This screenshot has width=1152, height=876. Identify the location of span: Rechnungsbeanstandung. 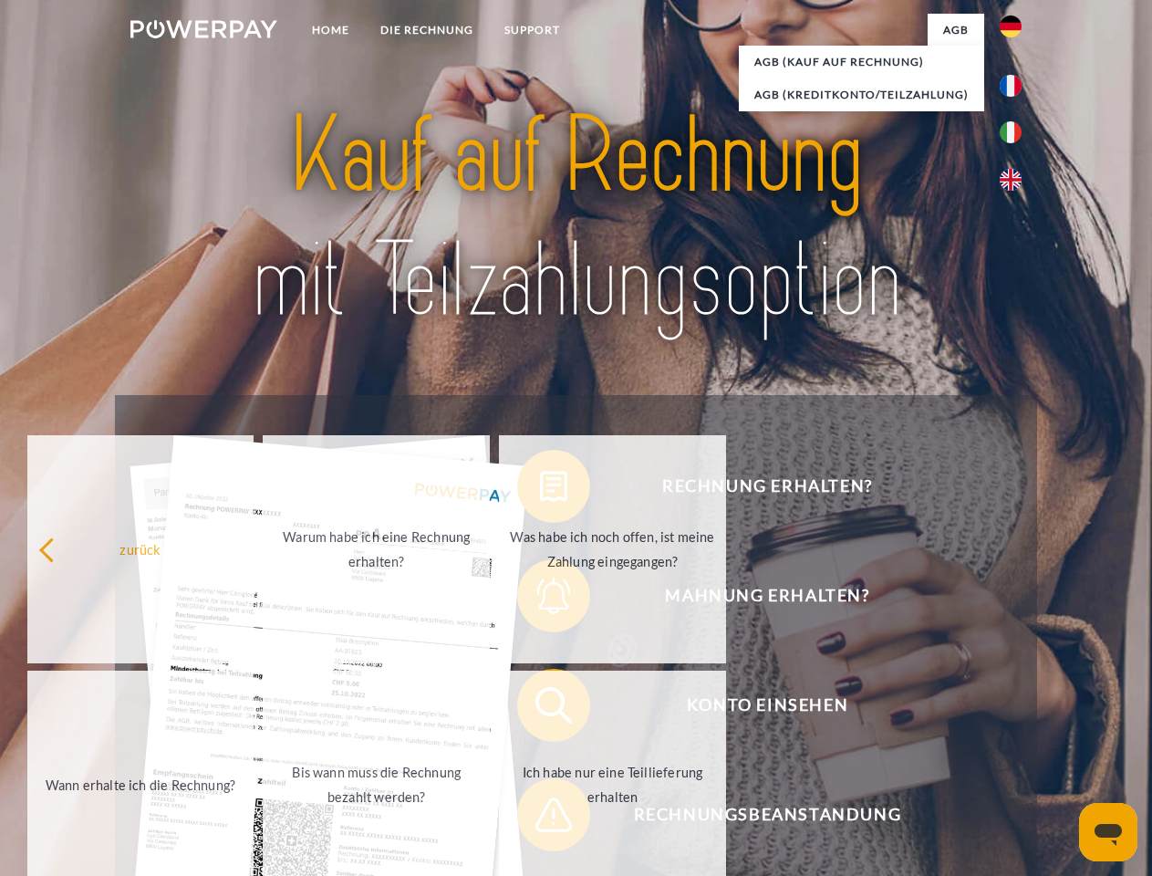
(767, 815).